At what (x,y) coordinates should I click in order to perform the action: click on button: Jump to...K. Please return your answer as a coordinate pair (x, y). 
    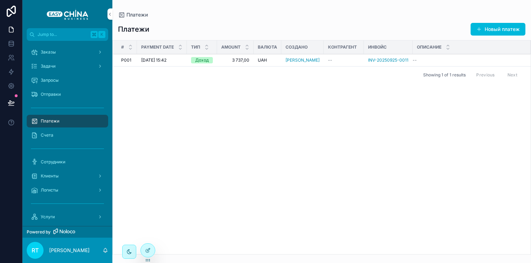
    Looking at the image, I should click on (67, 34).